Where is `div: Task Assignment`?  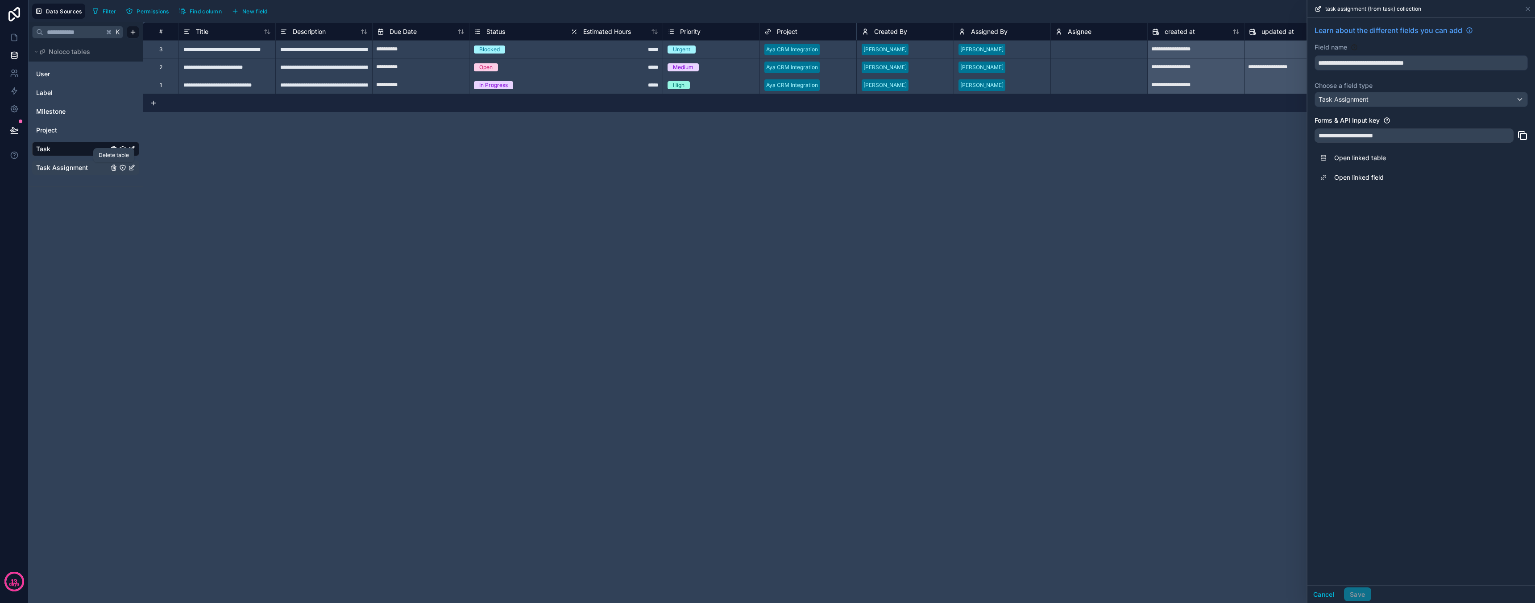
div: Task Assignment is located at coordinates (86, 168).